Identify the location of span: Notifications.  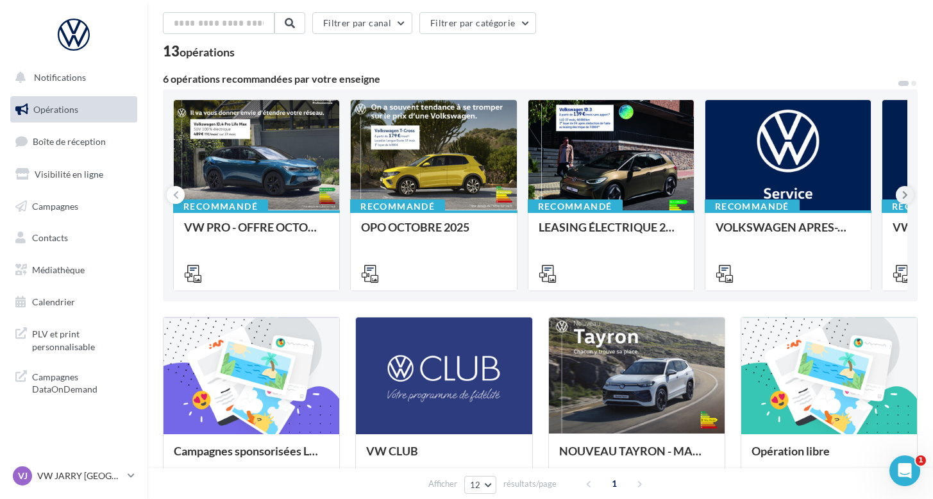
(60, 77).